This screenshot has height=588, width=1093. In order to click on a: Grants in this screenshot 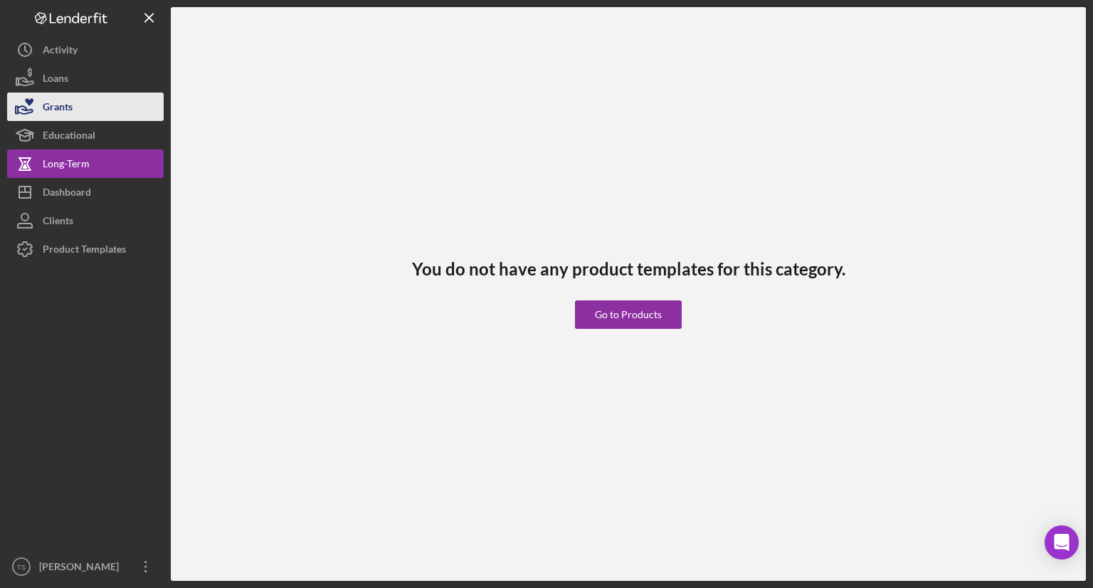, I will do `click(85, 107)`.